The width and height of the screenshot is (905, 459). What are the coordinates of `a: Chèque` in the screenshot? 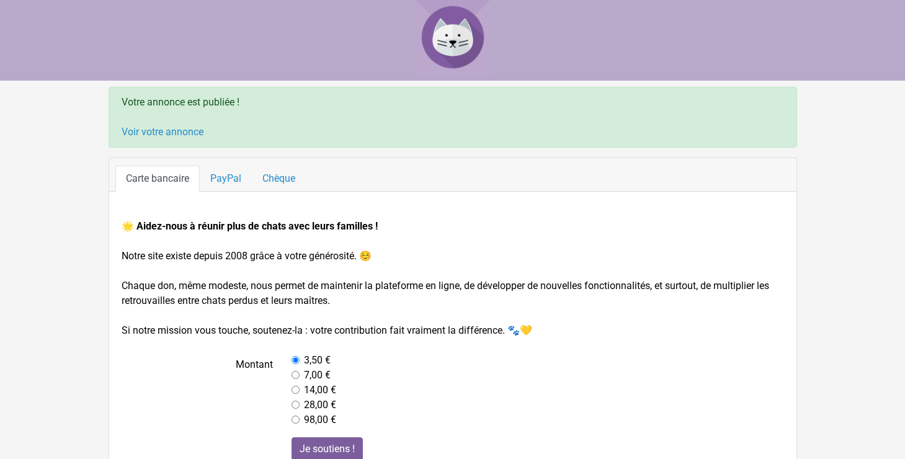 It's located at (279, 179).